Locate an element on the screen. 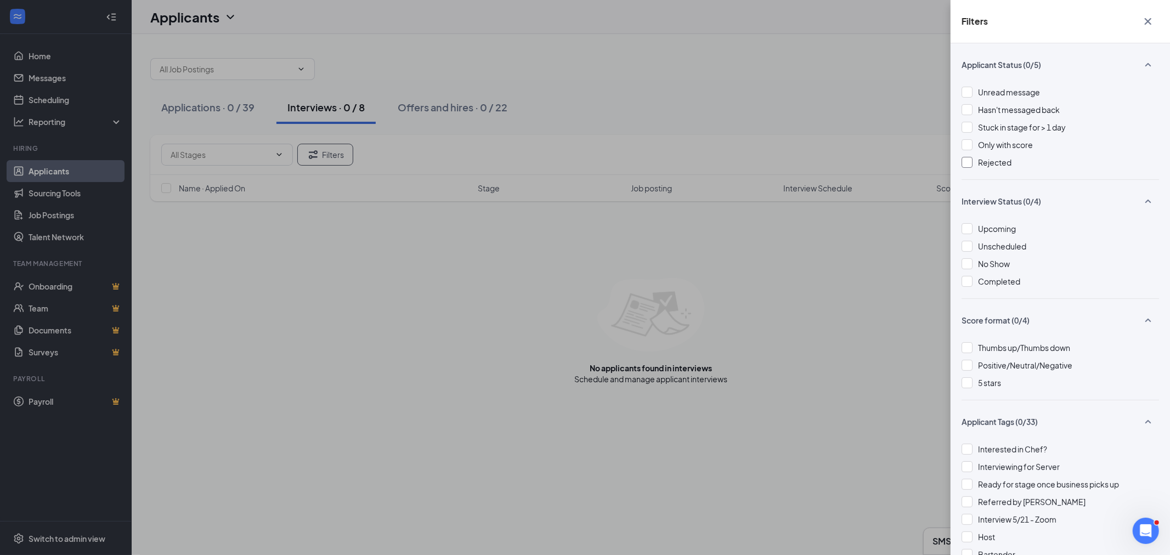 Image resolution: width=1170 pixels, height=555 pixels. span: Ready for stage once business picks up is located at coordinates (1049, 485).